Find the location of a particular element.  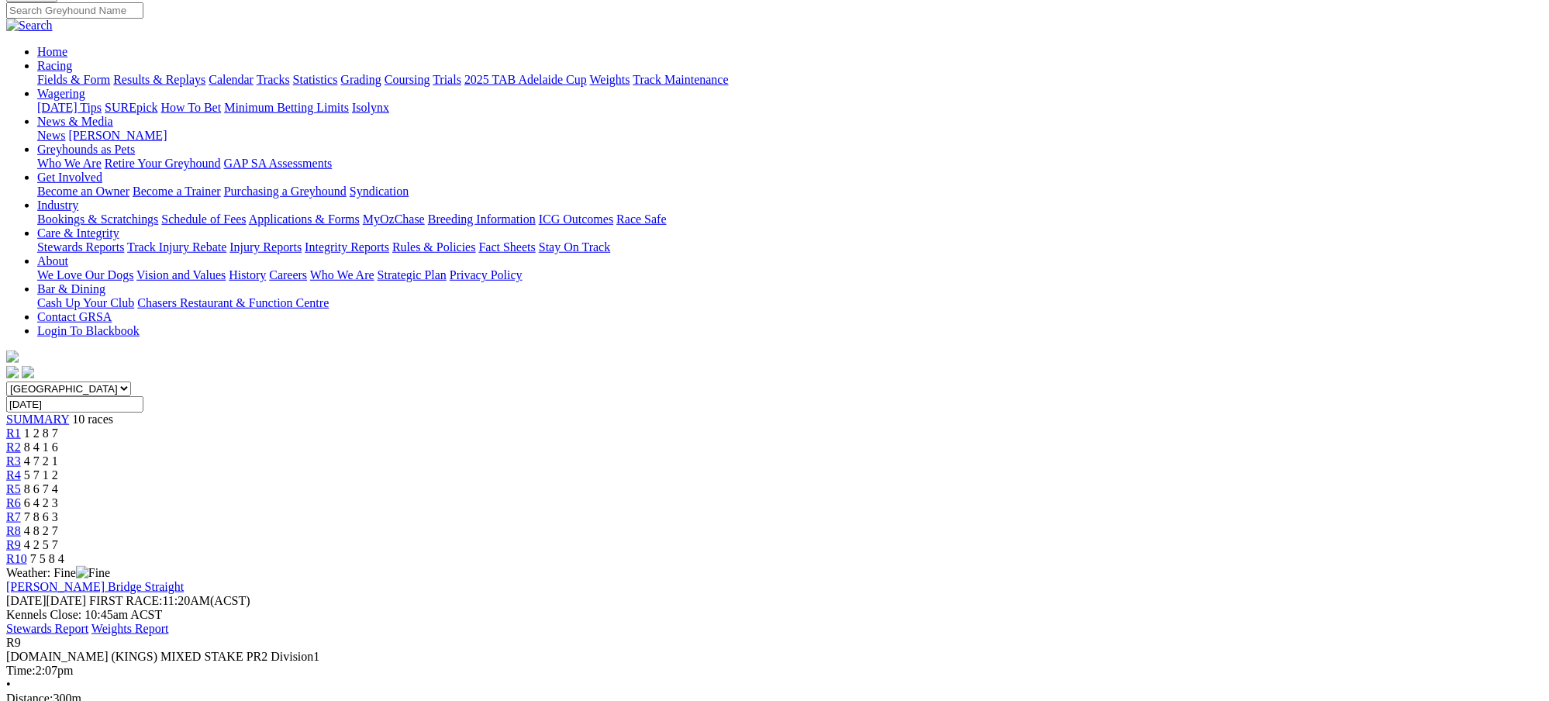

a: R2 is located at coordinates (13, 447).